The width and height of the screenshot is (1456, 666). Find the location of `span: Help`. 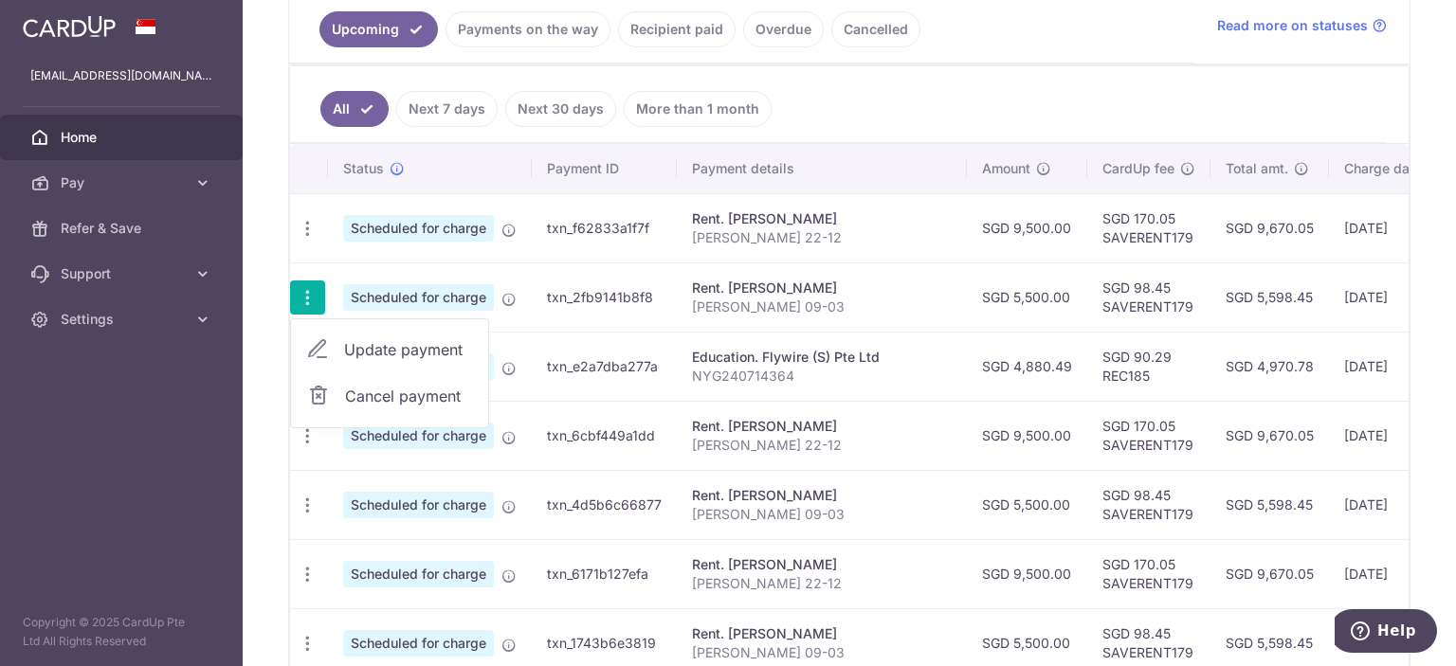

span: Help is located at coordinates (62, 22).